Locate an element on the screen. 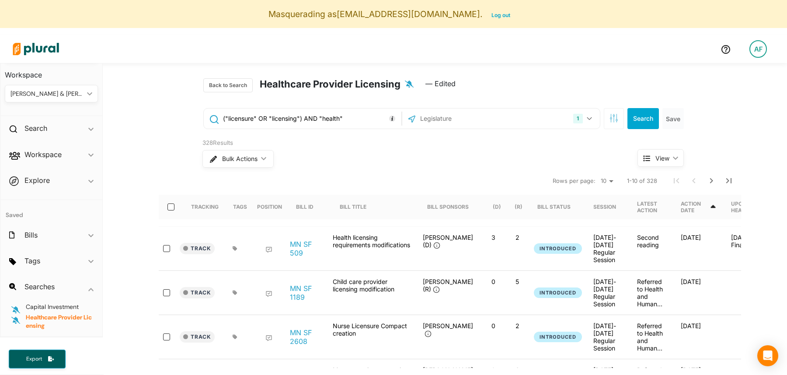 This screenshot has height=375, width=787. span: Export is located at coordinates (34, 358).